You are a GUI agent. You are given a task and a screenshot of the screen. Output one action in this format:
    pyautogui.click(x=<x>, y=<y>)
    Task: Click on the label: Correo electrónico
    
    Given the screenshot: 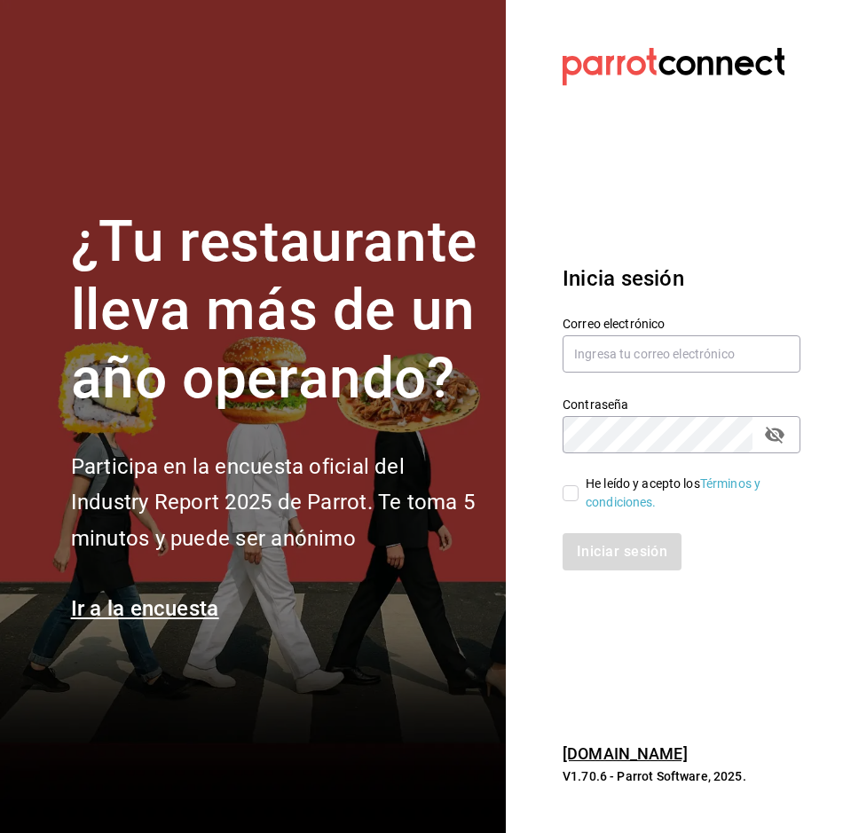 What is the action you would take?
    pyautogui.click(x=681, y=324)
    